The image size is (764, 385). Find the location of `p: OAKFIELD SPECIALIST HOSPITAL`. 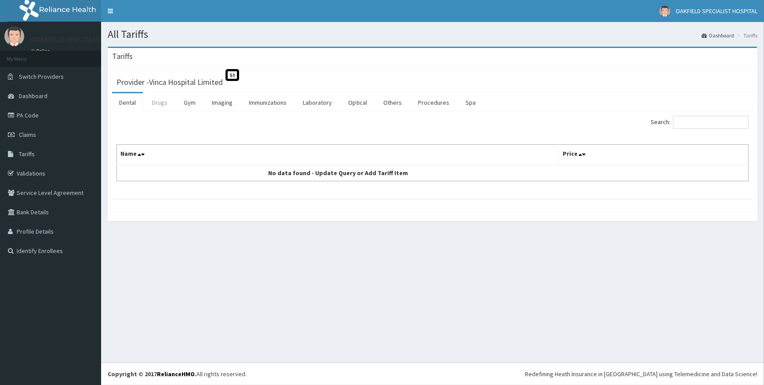

p: OAKFIELD SPECIALIST HOSPITAL is located at coordinates (86, 40).